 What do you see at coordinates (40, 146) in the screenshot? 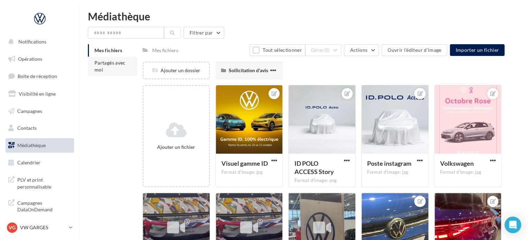
I see `a: Médiathèque` at bounding box center [40, 146].